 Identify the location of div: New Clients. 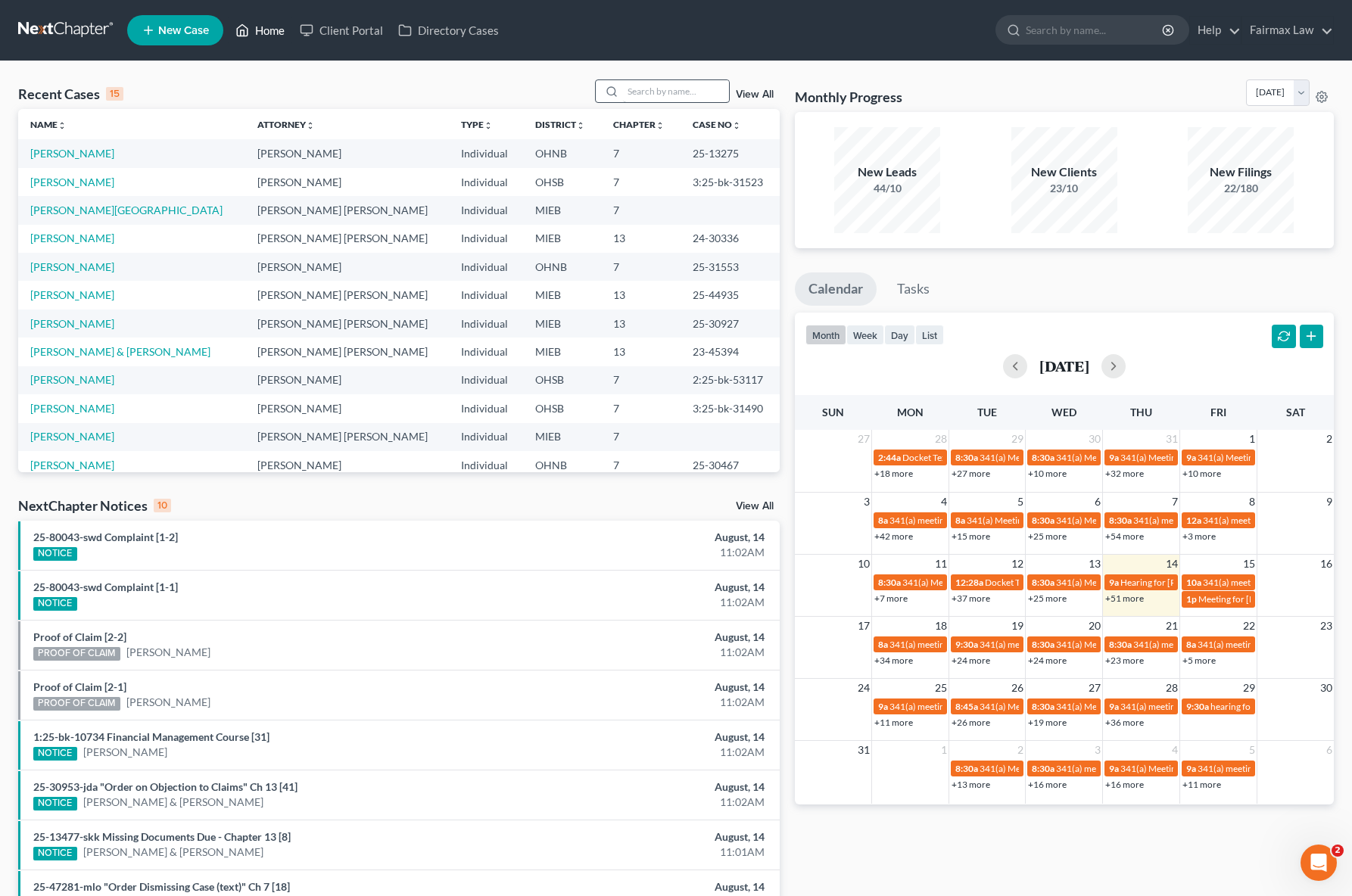
(1065, 172).